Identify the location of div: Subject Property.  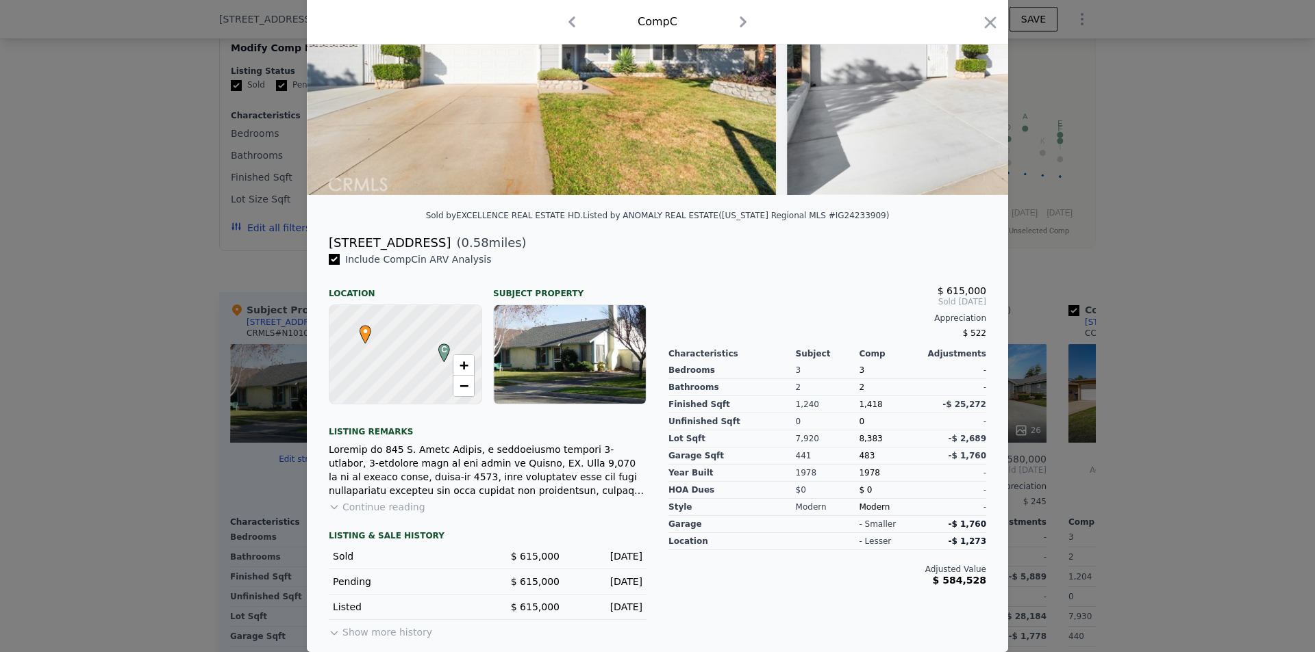
(570, 288).